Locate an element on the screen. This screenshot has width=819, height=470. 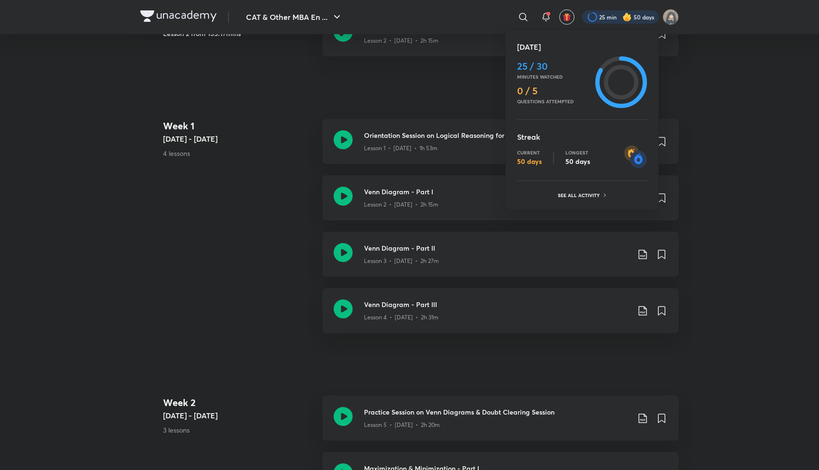
h4: 25 / 30 is located at coordinates (554, 66).